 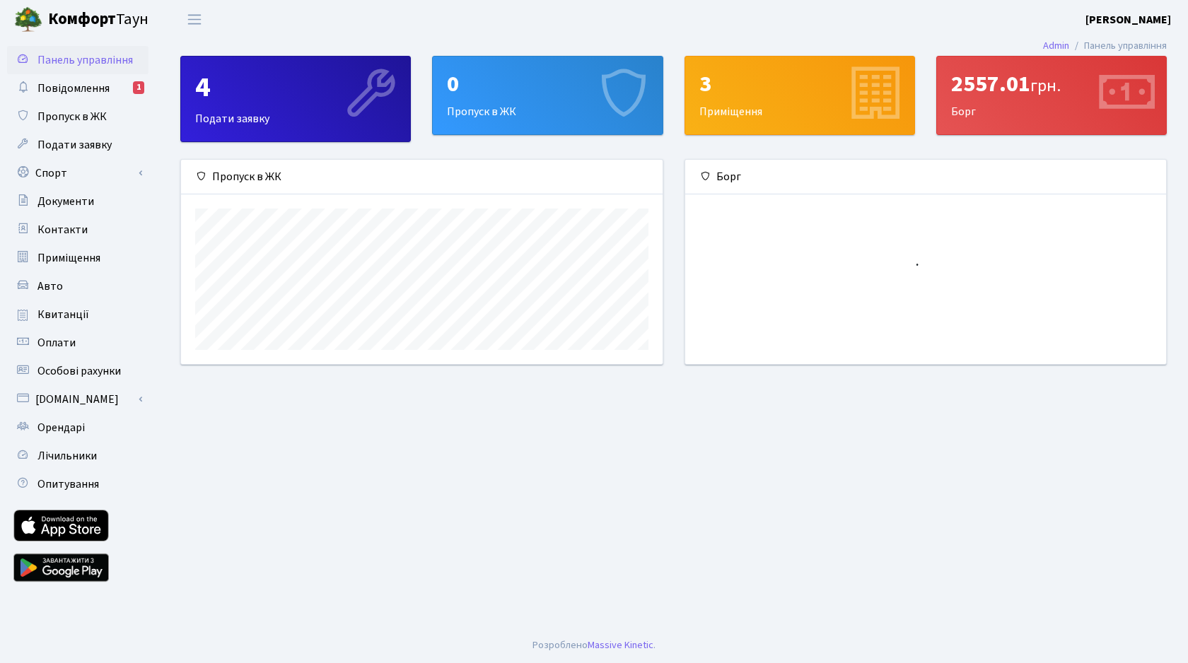 I want to click on span: Авто, so click(x=50, y=286).